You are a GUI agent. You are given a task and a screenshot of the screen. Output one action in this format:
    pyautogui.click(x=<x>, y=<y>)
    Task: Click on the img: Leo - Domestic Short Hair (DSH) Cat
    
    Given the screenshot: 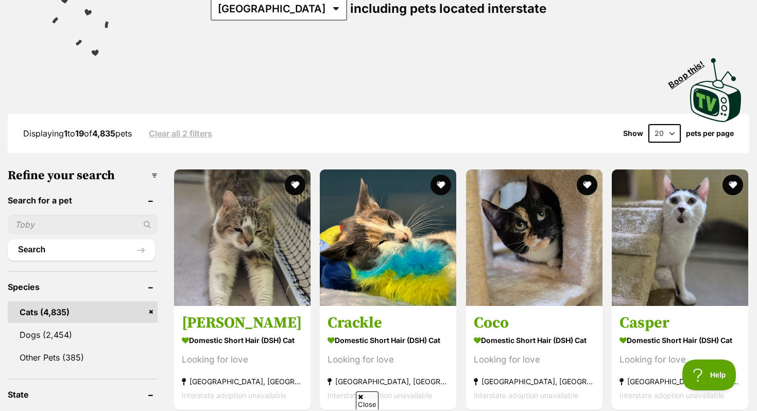 What is the action you would take?
    pyautogui.click(x=242, y=237)
    